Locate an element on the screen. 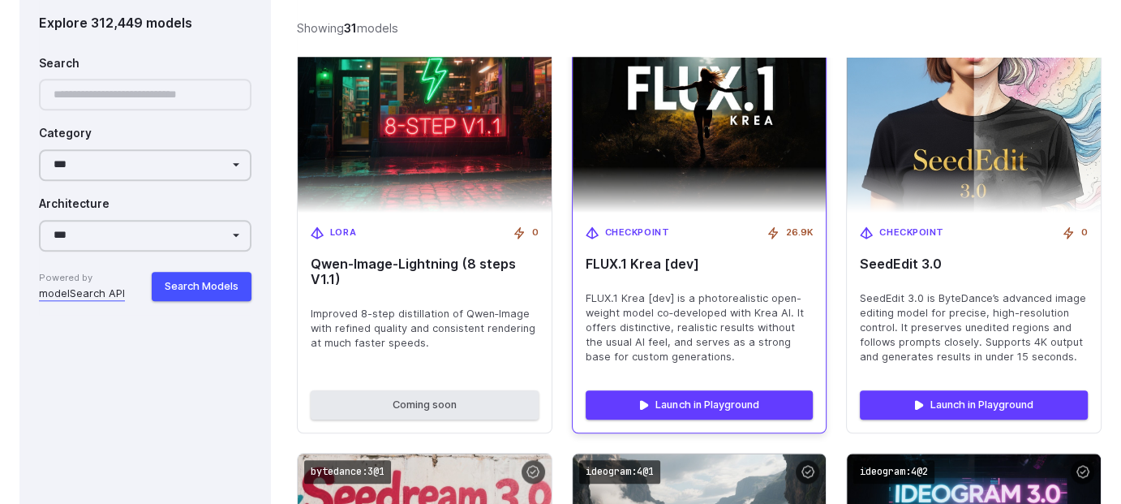 This screenshot has height=504, width=1121. span: Improved 8-step distillation of Qwen‑Image with refined quality and consistent rendering at much ... is located at coordinates (424, 328).